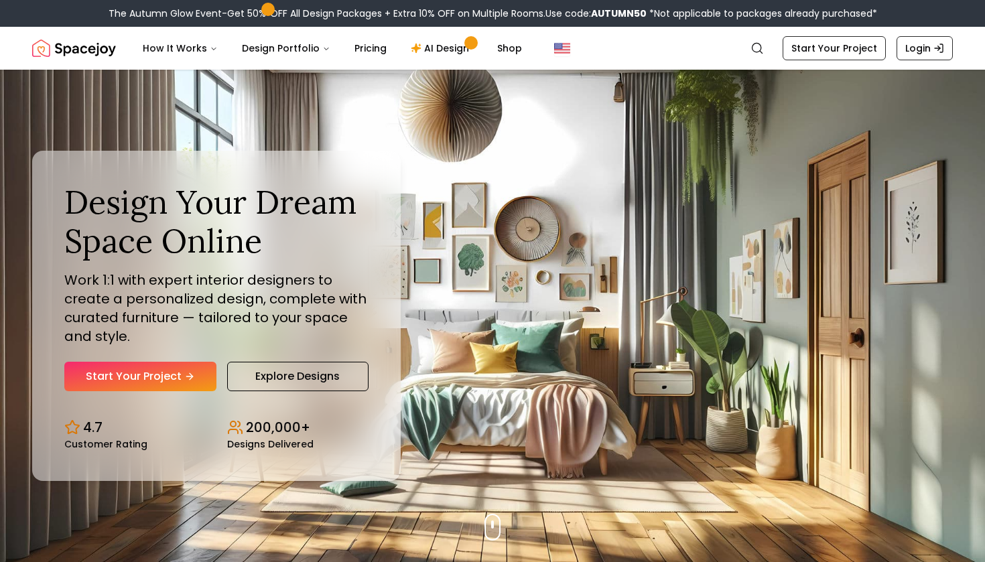  What do you see at coordinates (298, 377) in the screenshot?
I see `a: Explore Designs` at bounding box center [298, 377].